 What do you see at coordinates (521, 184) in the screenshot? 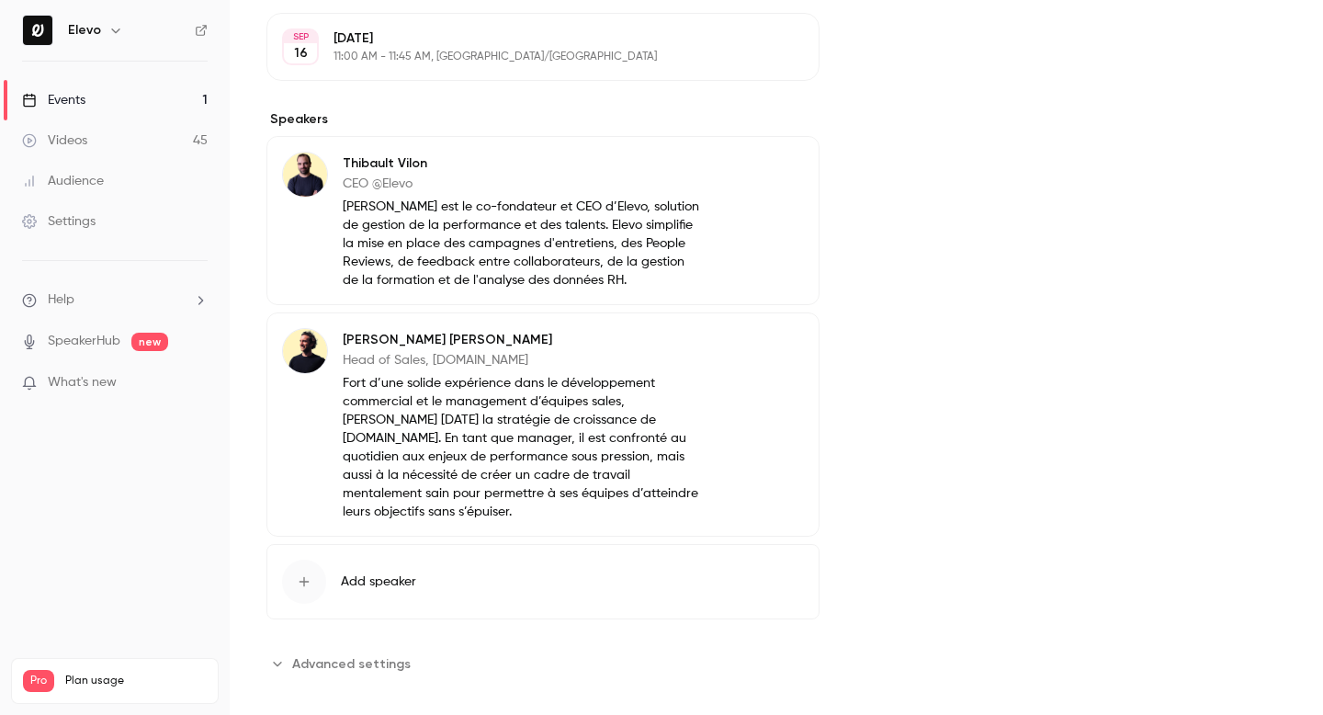
I see `p: CEO @Elevo` at bounding box center [521, 184].